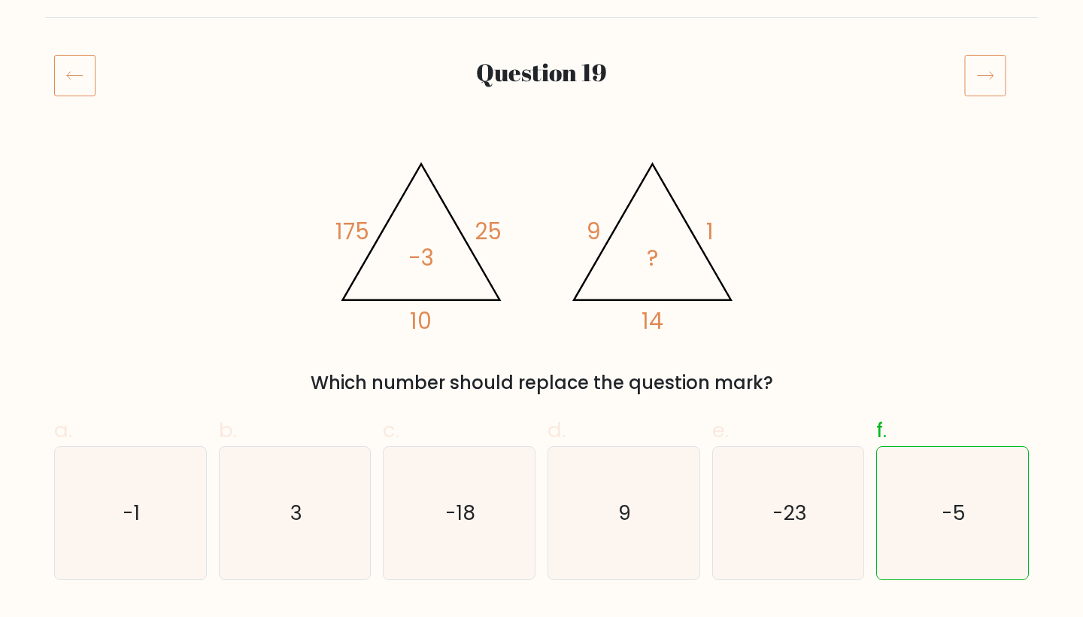  Describe the element at coordinates (556, 429) in the screenshot. I see `span: d.` at that location.